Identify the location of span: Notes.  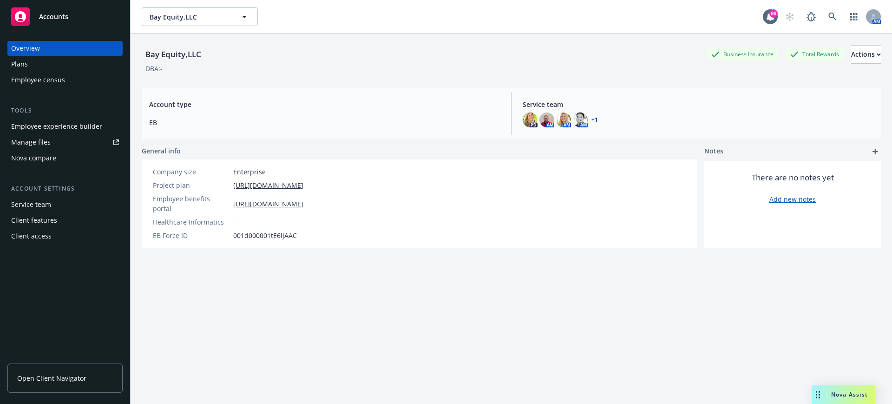
(714, 152).